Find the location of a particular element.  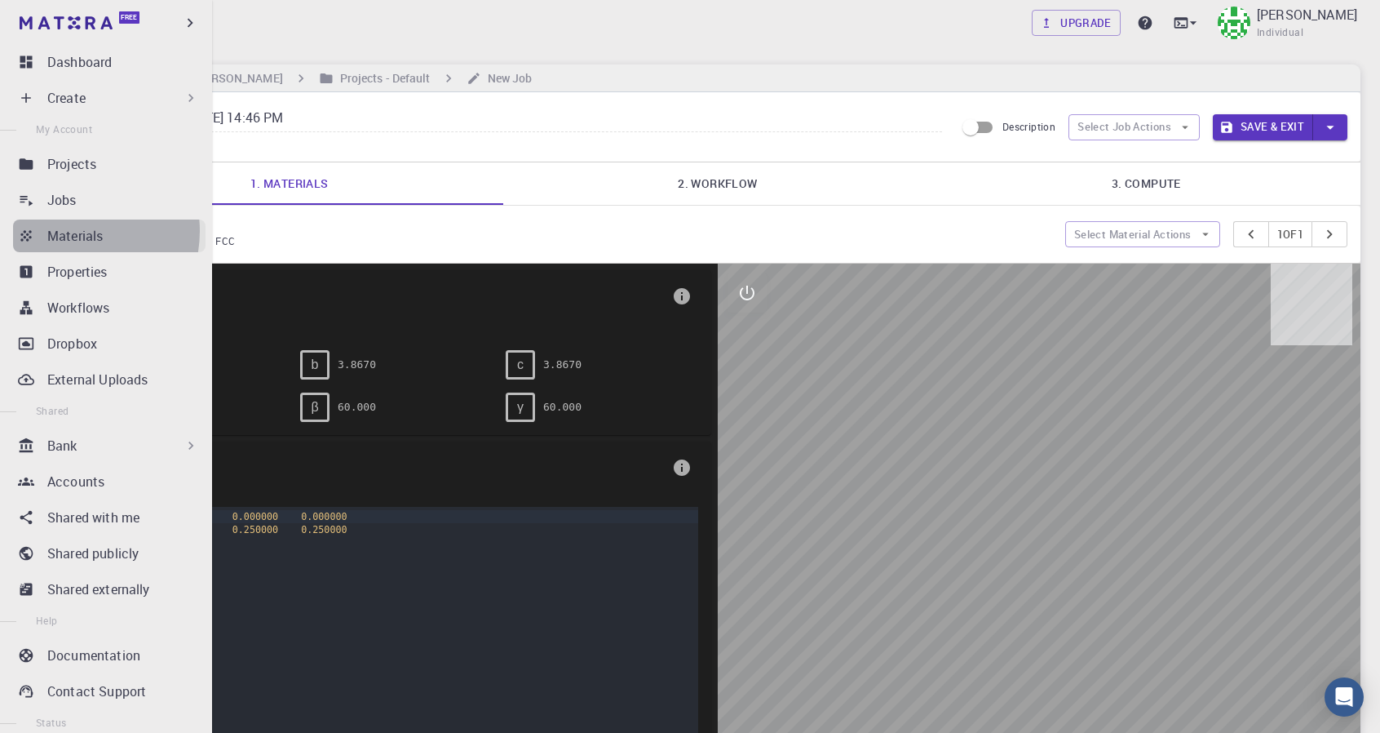

a: Materials is located at coordinates (109, 236).